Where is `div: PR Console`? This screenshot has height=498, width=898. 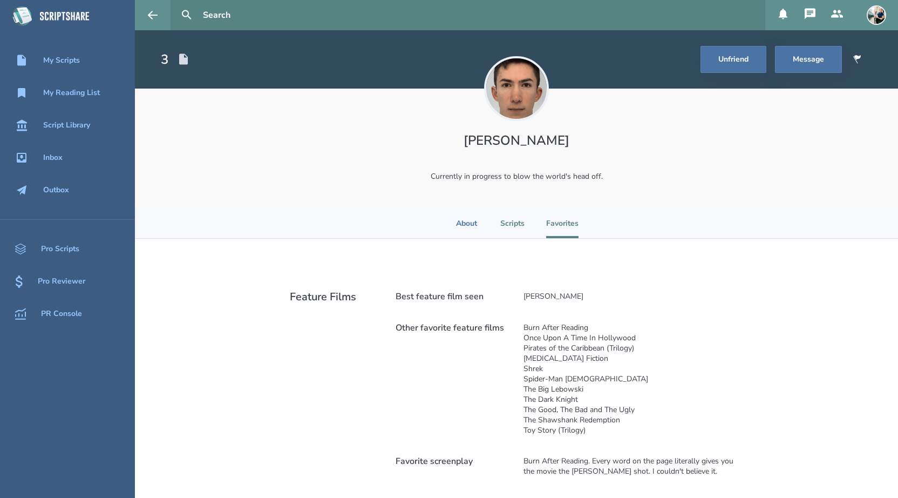
div: PR Console is located at coordinates (62, 314).